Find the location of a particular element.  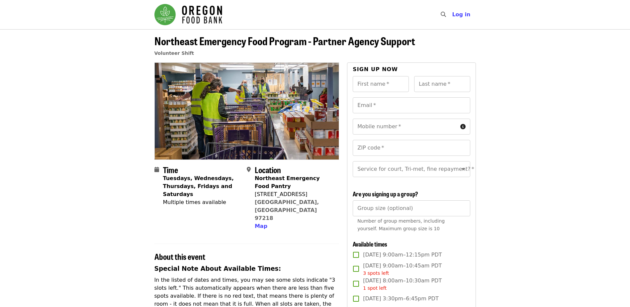

a: Volunteer Shift is located at coordinates (174, 53).